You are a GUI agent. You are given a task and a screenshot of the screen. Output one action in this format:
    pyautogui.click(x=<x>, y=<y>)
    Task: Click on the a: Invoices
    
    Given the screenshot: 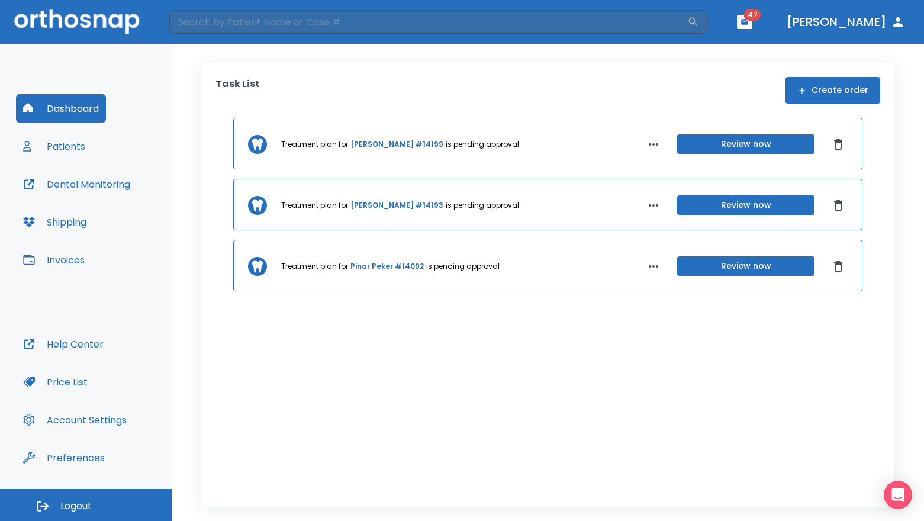 What is the action you would take?
    pyautogui.click(x=54, y=260)
    